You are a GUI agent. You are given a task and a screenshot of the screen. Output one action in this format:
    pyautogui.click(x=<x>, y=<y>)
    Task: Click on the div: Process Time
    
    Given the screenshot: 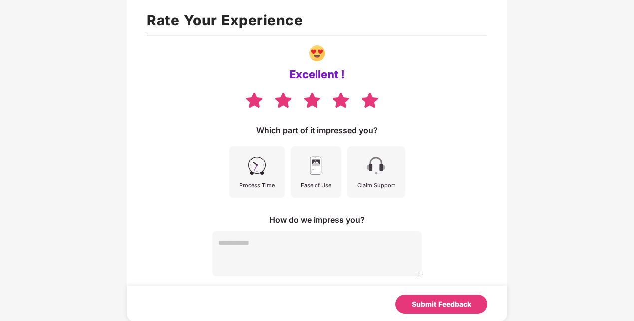 What is the action you would take?
    pyautogui.click(x=257, y=186)
    